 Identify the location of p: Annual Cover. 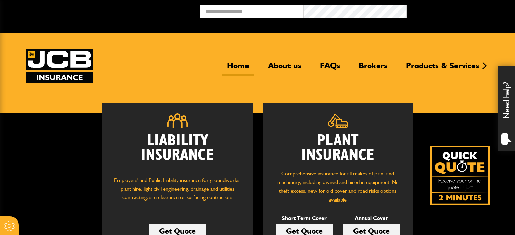
(371, 219).